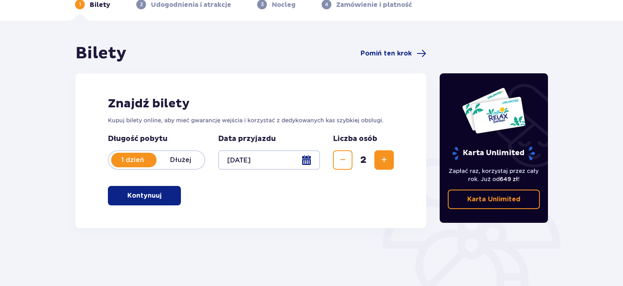  Describe the element at coordinates (191, 5) in the screenshot. I see `p: Udogodnienia i atrakcje` at that location.